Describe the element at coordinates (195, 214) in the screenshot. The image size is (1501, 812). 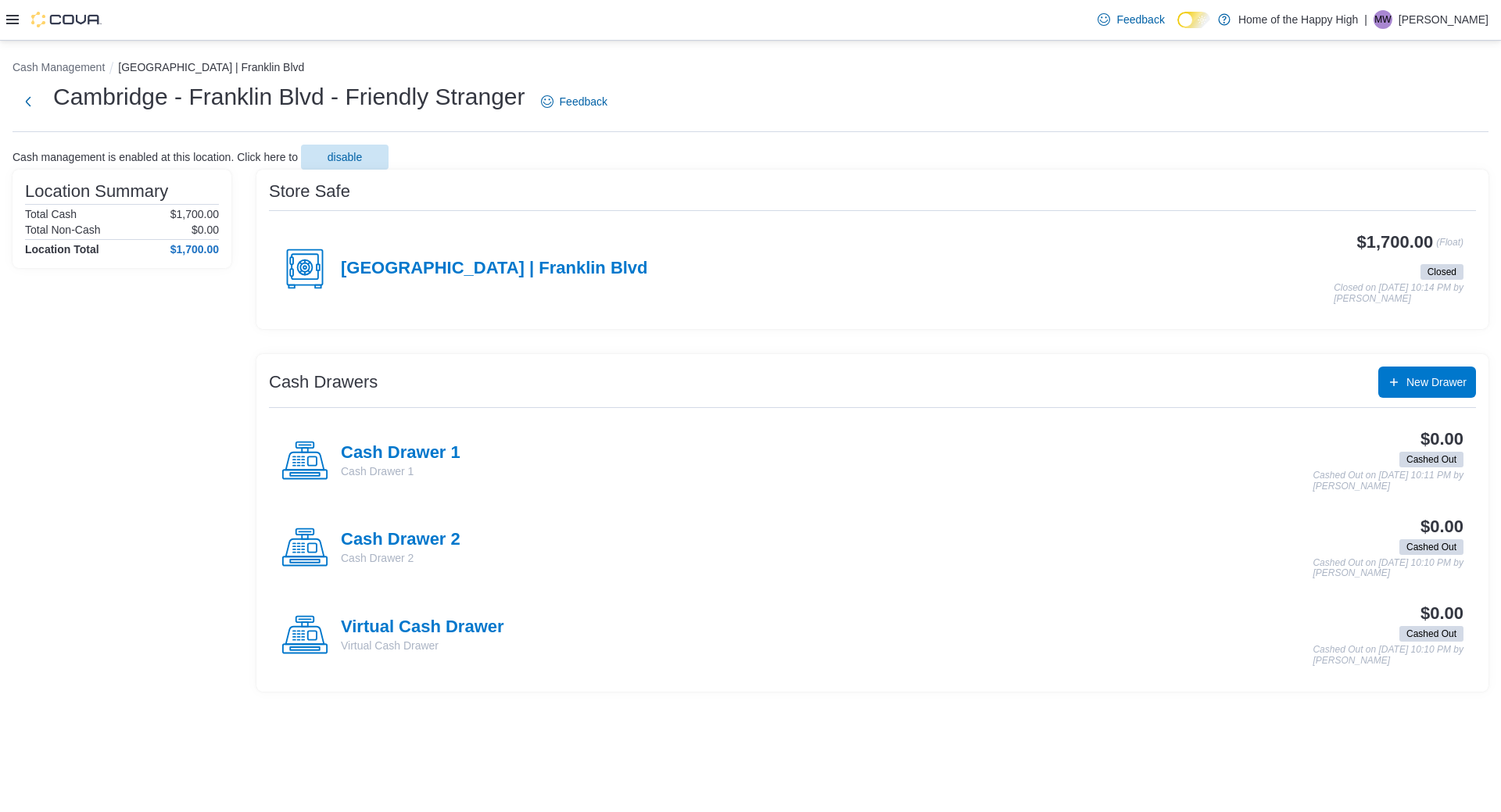
I see `p: $1,700.00` at that location.